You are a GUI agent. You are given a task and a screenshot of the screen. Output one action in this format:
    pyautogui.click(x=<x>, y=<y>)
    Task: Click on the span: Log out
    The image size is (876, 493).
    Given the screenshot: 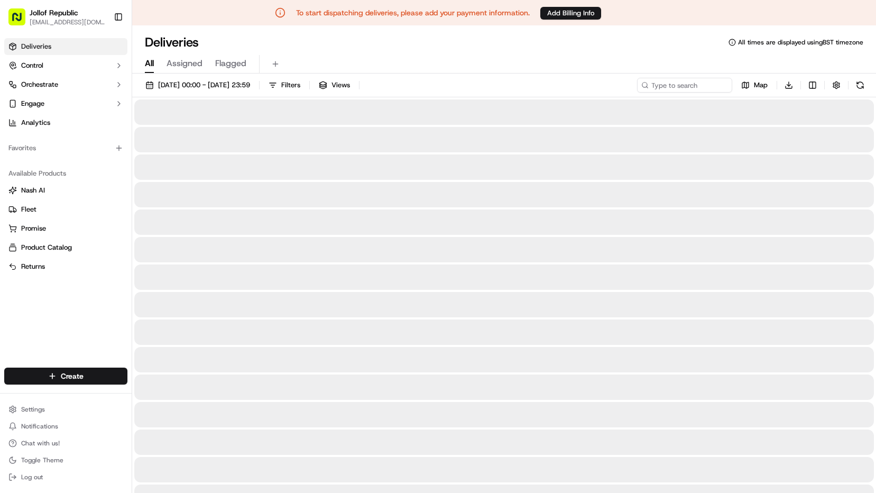 What is the action you would take?
    pyautogui.click(x=32, y=477)
    